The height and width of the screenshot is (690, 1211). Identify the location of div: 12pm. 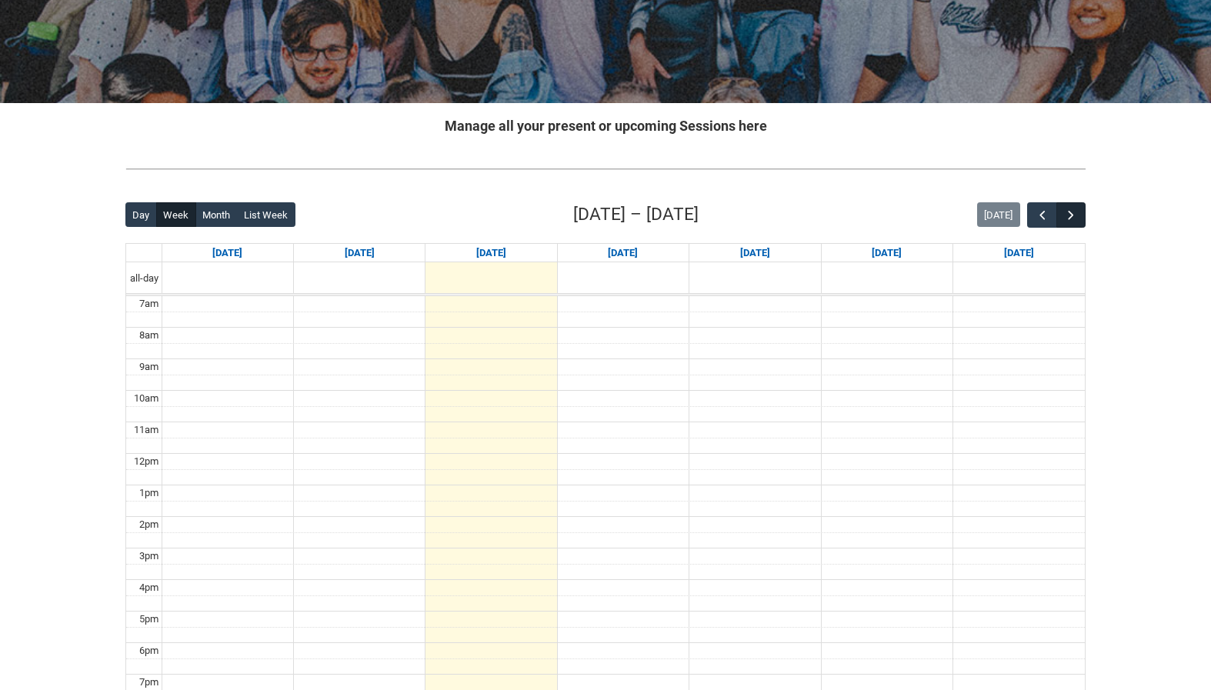
(146, 462).